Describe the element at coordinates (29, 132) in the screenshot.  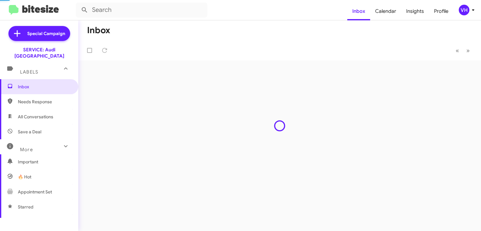
I see `span: Save a Deal` at that location.